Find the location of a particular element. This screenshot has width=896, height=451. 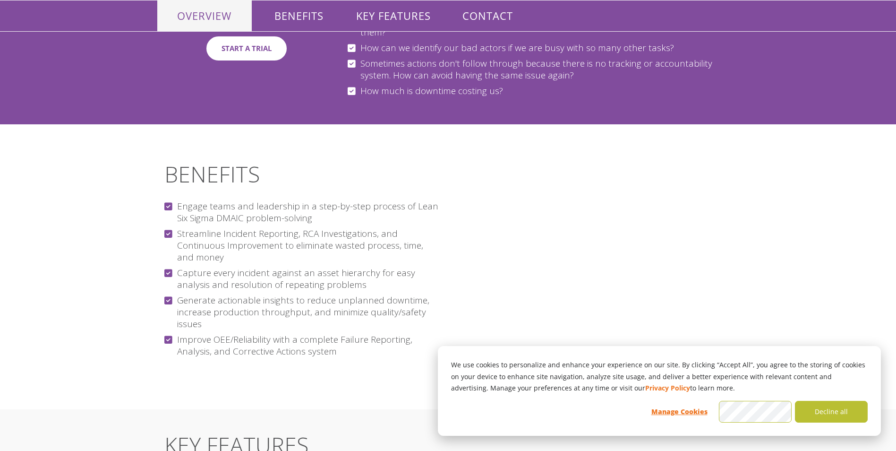

p: Improve OEE/Reliability with a complete Failure Reporting, Analysis, and Corrective Actions system is located at coordinates (301, 345).